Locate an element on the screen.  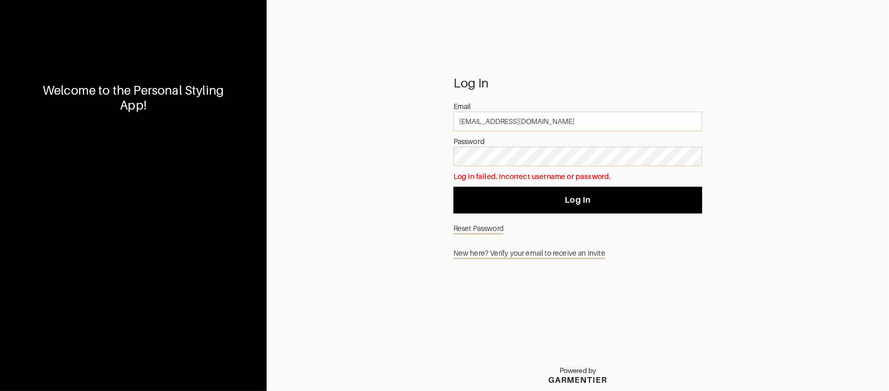
div: Log in failed. Incorrect username or password. is located at coordinates (578, 177).